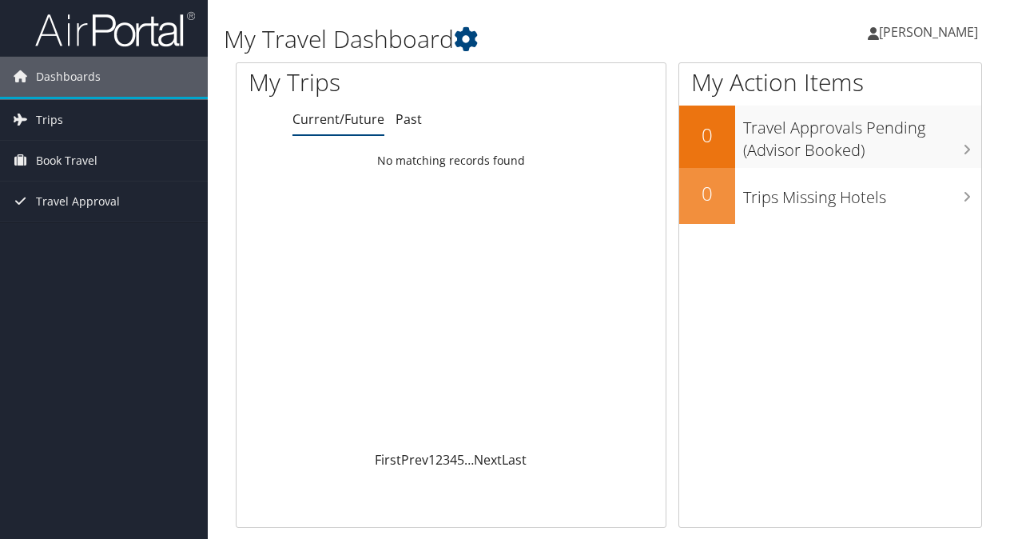 This screenshot has width=1010, height=539. Describe the element at coordinates (460, 460) in the screenshot. I see `a: 5` at that location.